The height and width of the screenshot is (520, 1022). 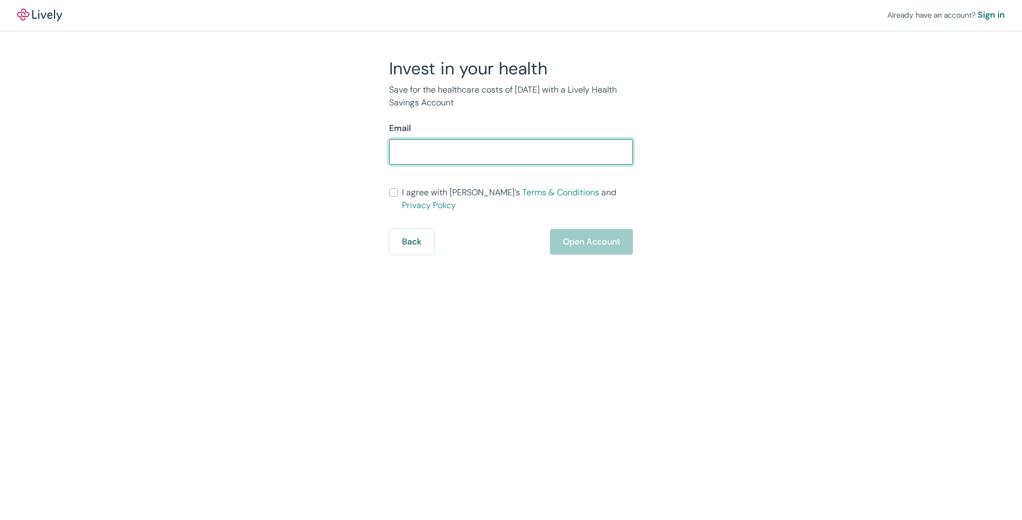 What do you see at coordinates (561, 192) in the screenshot?
I see `a: Terms & Conditions` at bounding box center [561, 192].